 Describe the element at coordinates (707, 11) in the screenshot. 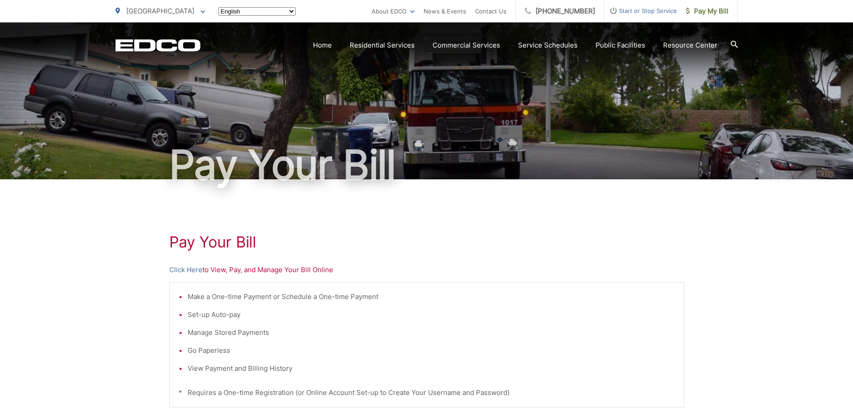

I see `span: Pay My Bill` at that location.